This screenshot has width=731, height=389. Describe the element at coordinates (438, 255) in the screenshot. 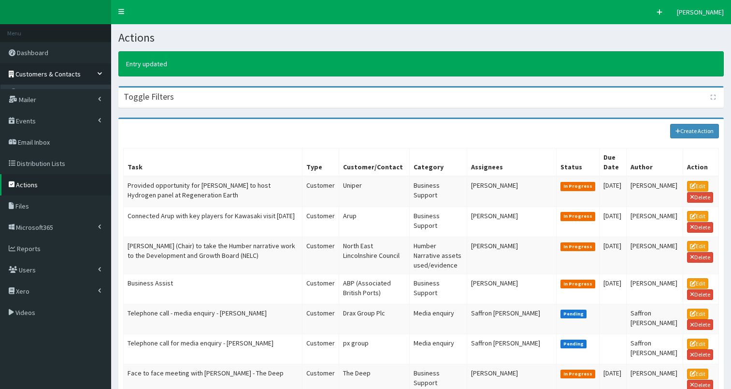

I see `td: Humber Narrative assets used/evidence` at that location.